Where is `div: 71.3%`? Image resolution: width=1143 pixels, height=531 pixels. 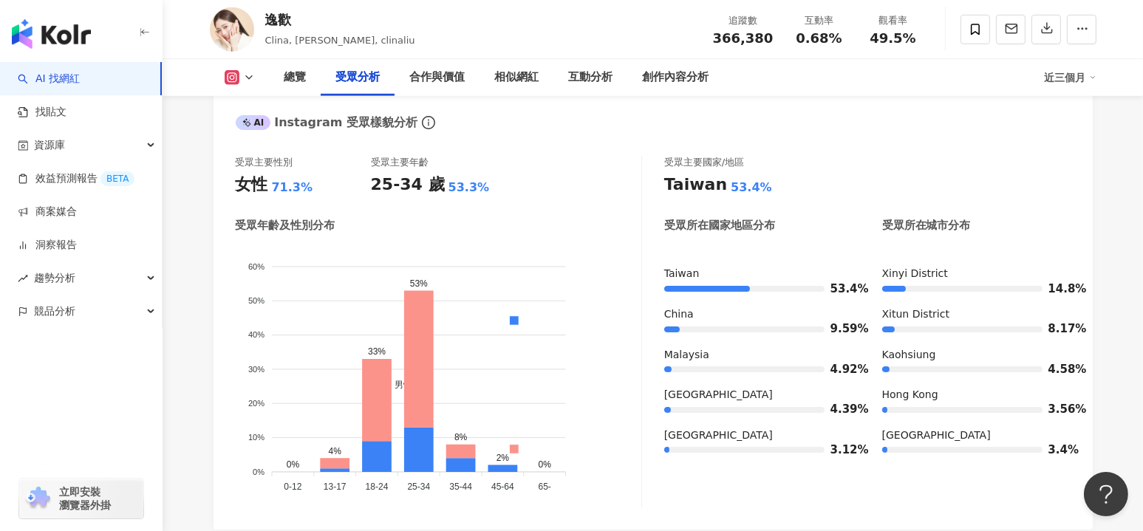
div: 71.3% is located at coordinates (292, 188).